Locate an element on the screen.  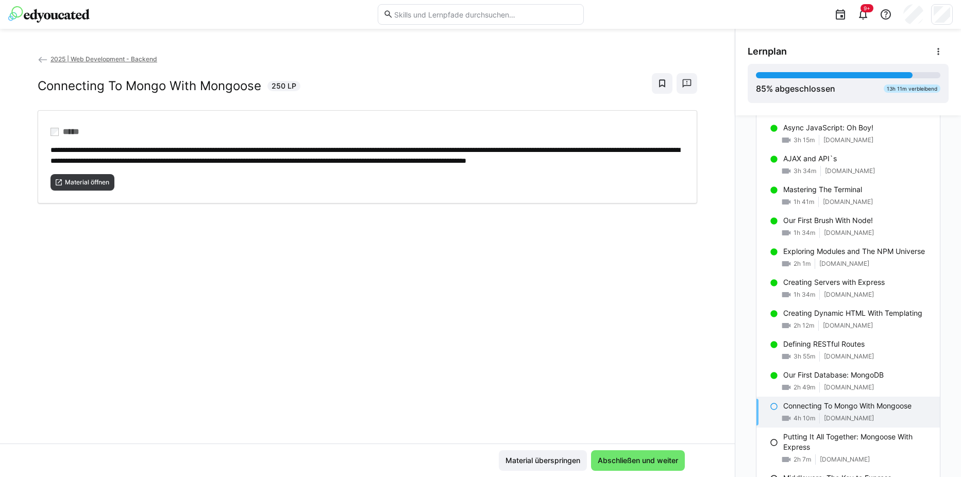
button: Abschließen und weiter is located at coordinates (638, 461).